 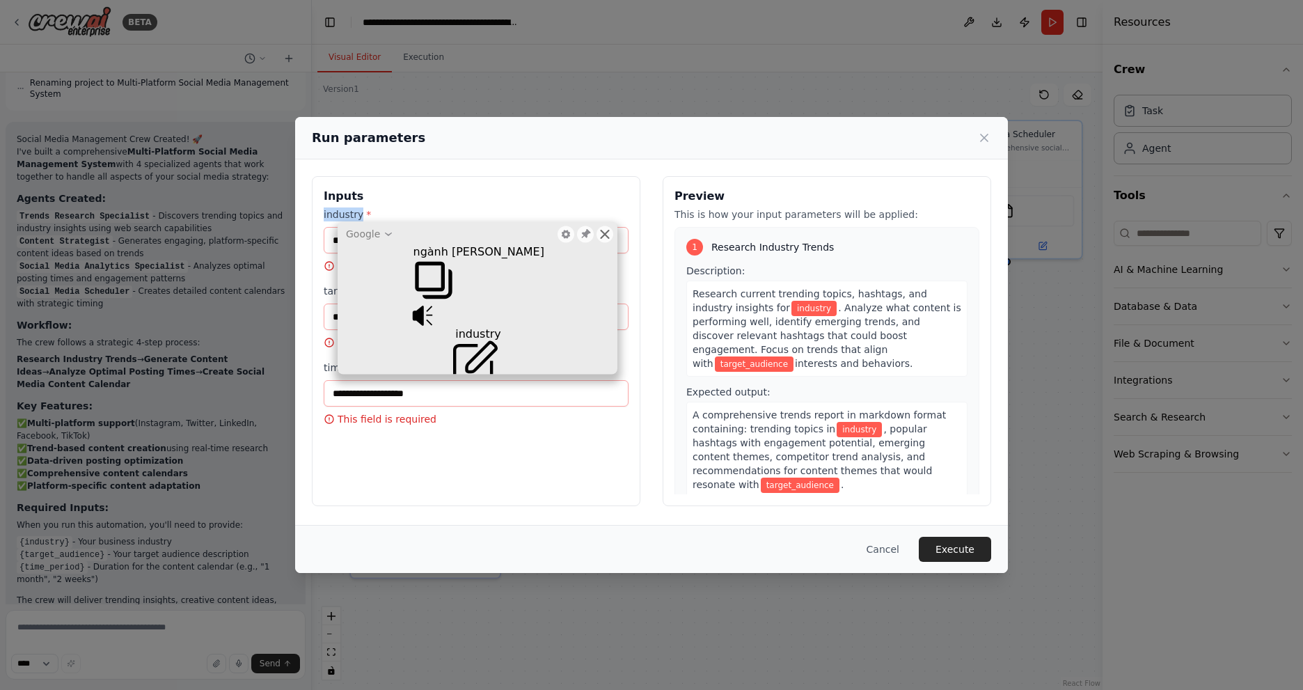 What do you see at coordinates (773, 247) in the screenshot?
I see `span: Research Industry Trends` at bounding box center [773, 247].